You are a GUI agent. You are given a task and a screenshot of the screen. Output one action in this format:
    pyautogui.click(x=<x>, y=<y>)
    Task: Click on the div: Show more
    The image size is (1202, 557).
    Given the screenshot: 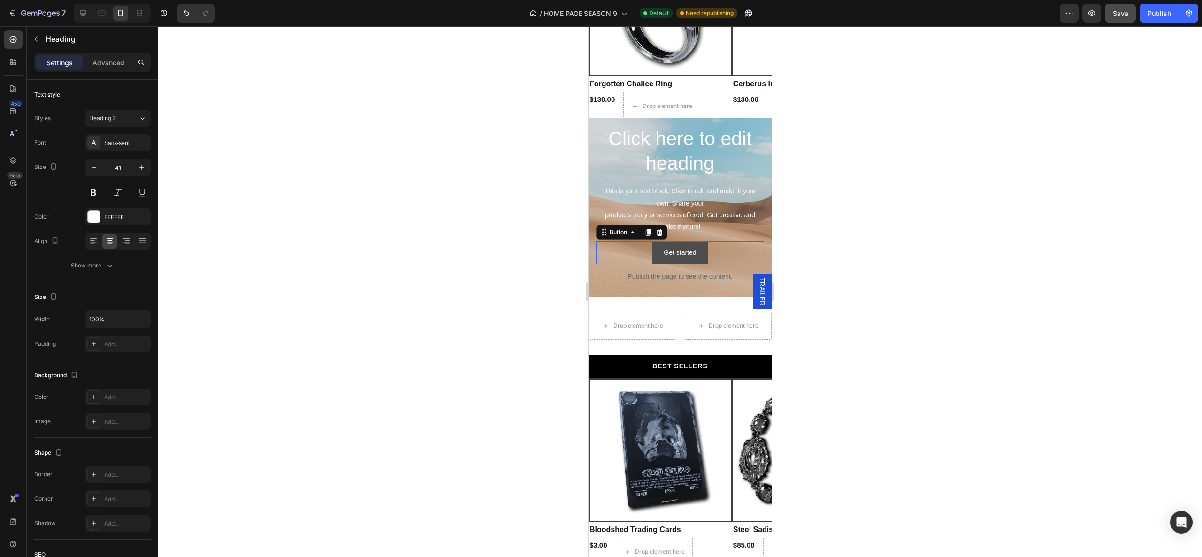 What is the action you would take?
    pyautogui.click(x=92, y=266)
    